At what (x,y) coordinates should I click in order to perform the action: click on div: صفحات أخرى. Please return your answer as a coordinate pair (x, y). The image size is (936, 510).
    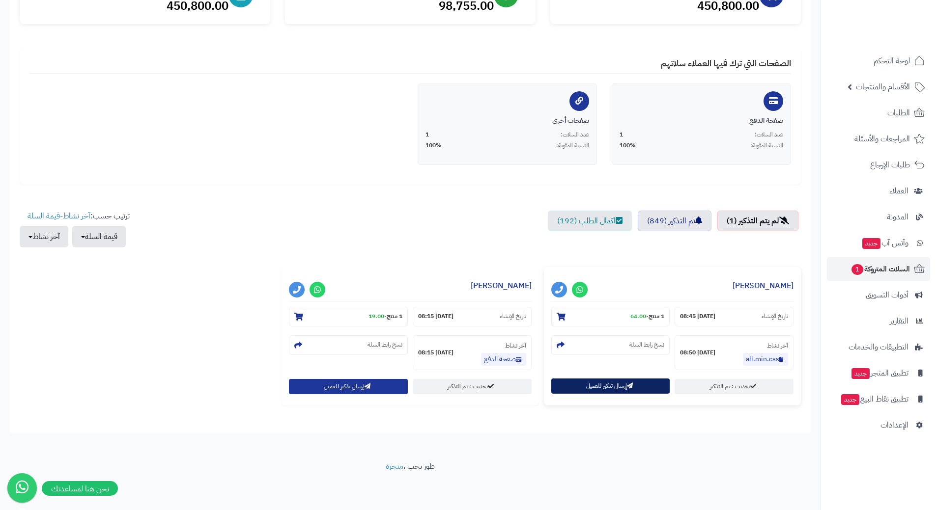
    Looking at the image, I should click on (507, 121).